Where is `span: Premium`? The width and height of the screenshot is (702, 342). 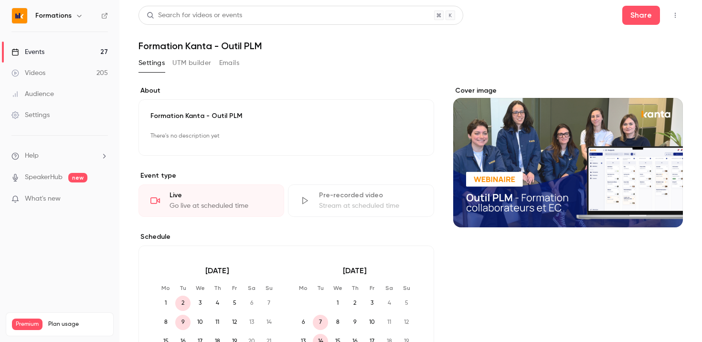 span: Premium is located at coordinates (27, 324).